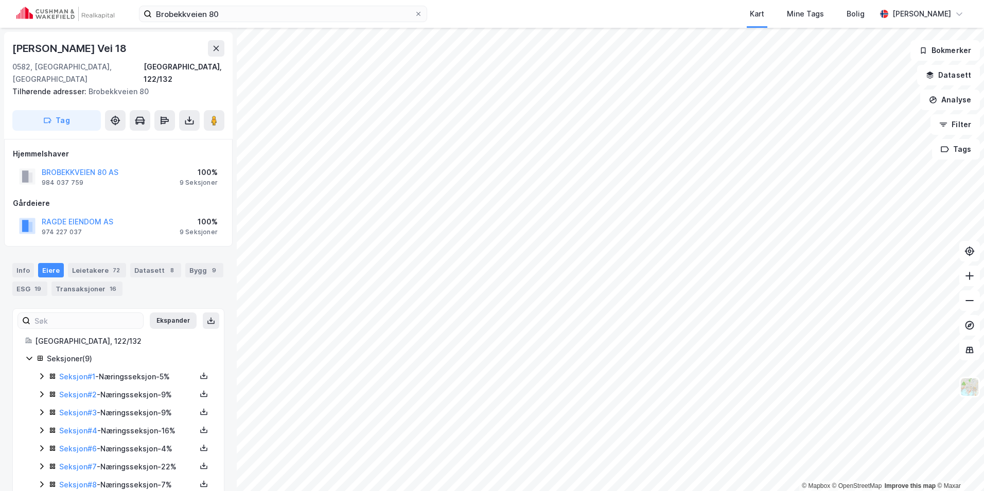  What do you see at coordinates (128, 485) in the screenshot?
I see `div: - Næringsseksjon - 7%` at bounding box center [128, 485].